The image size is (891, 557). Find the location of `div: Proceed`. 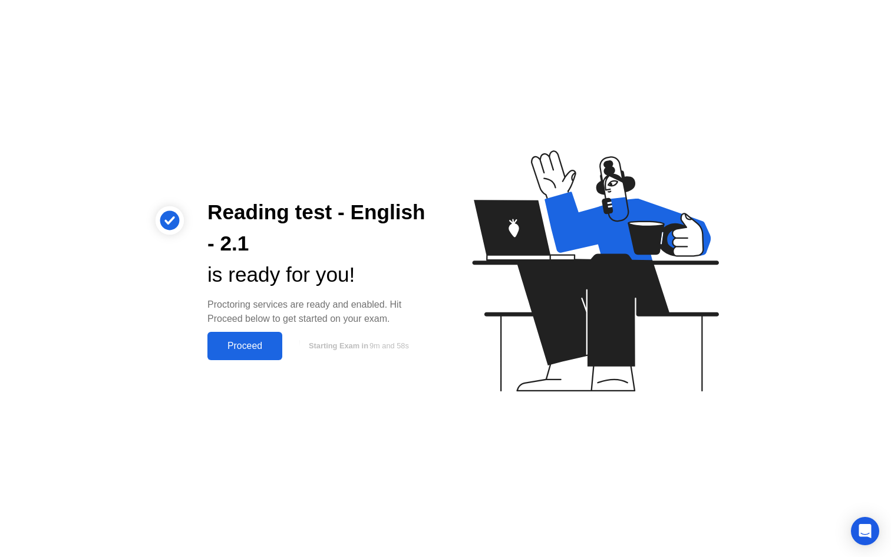

div: Proceed is located at coordinates (245, 346).